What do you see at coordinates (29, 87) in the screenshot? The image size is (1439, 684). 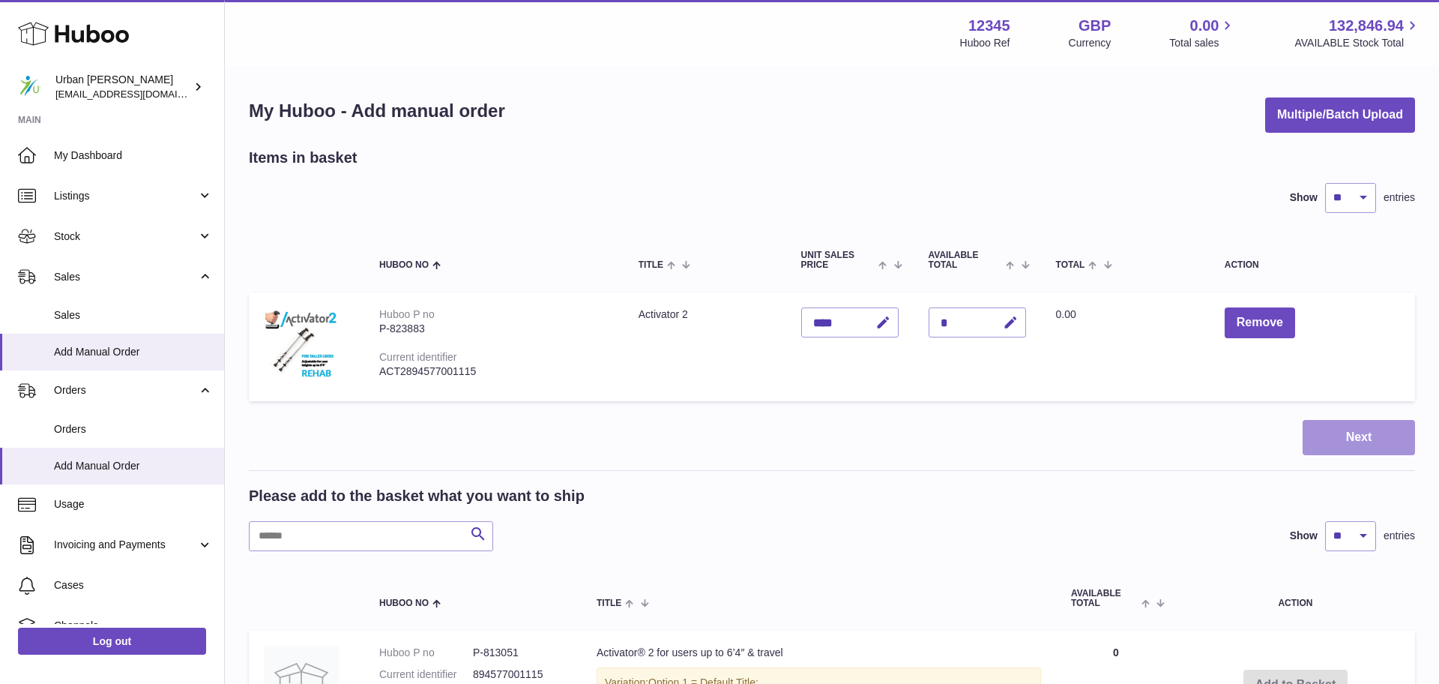 I see `img: orders@urbanpoling.com` at bounding box center [29, 87].